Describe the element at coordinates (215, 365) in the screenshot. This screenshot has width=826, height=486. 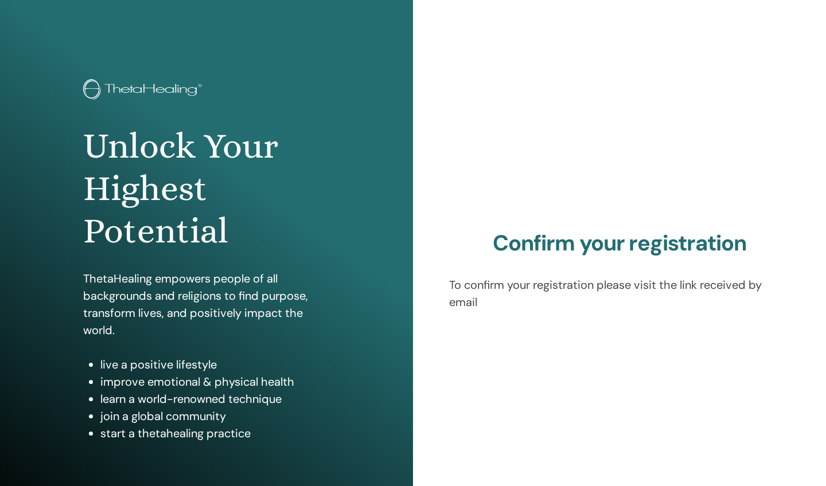
I see `li: live a positive lifestyle` at that location.